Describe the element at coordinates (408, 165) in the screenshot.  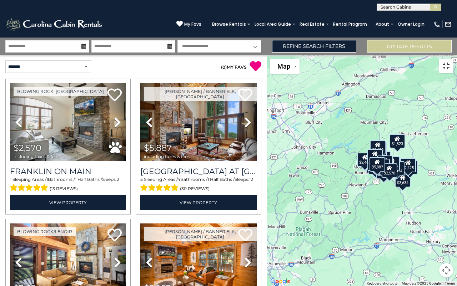
I see `div: $2,425` at that location.